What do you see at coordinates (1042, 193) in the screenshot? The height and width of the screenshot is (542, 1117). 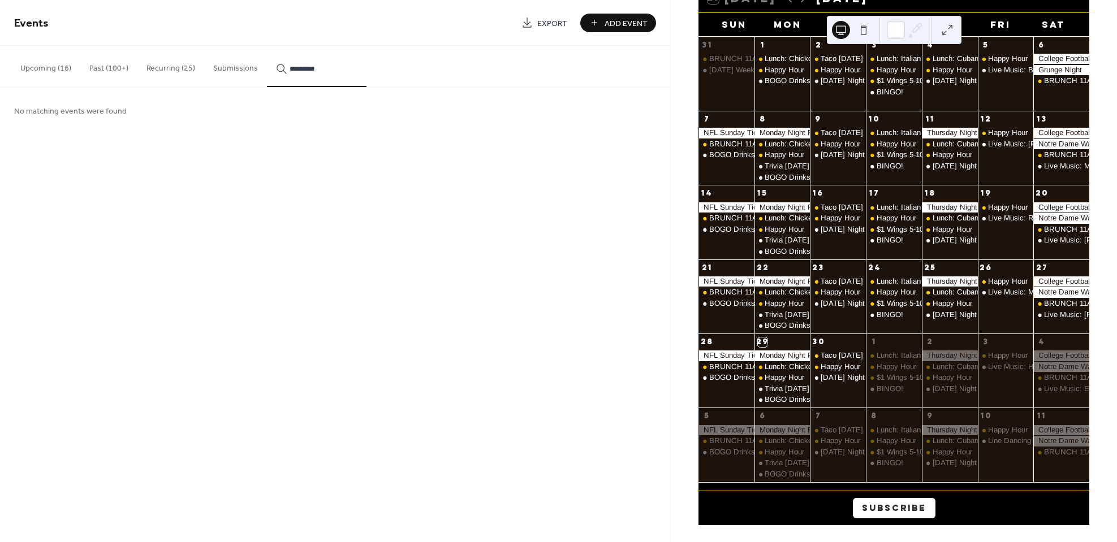 I see `div: 20` at bounding box center [1042, 193].